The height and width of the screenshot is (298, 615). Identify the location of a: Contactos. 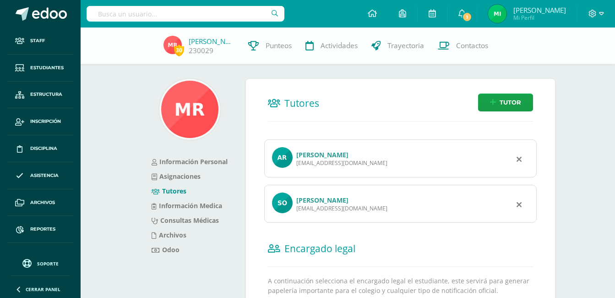
(463, 46).